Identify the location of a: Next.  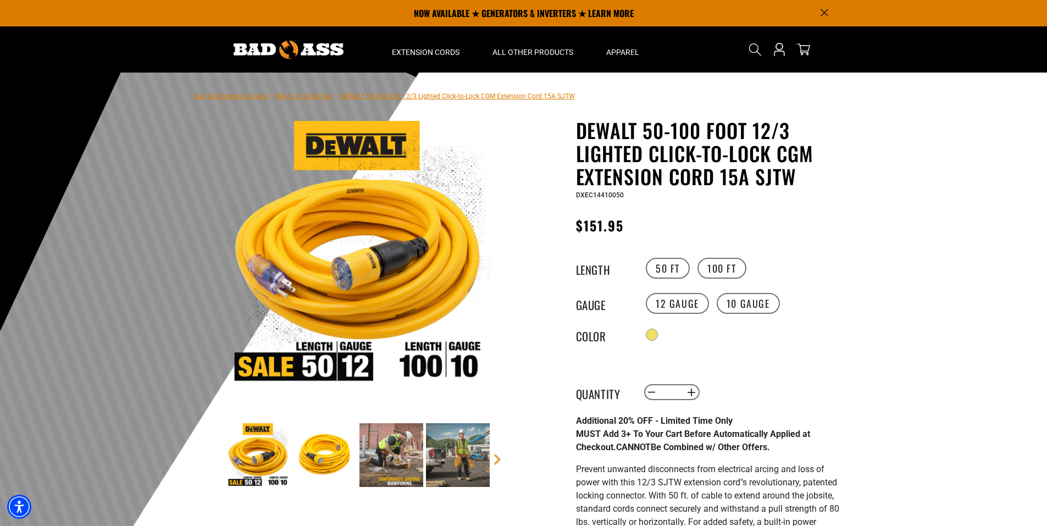
(497, 459).